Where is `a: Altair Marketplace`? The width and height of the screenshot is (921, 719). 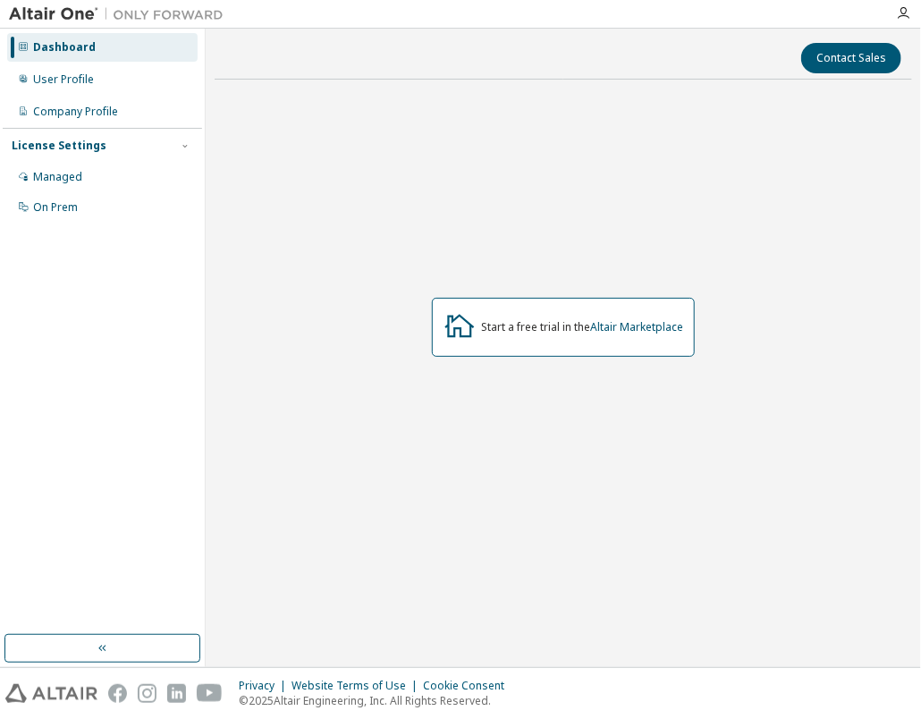 a: Altair Marketplace is located at coordinates (637, 327).